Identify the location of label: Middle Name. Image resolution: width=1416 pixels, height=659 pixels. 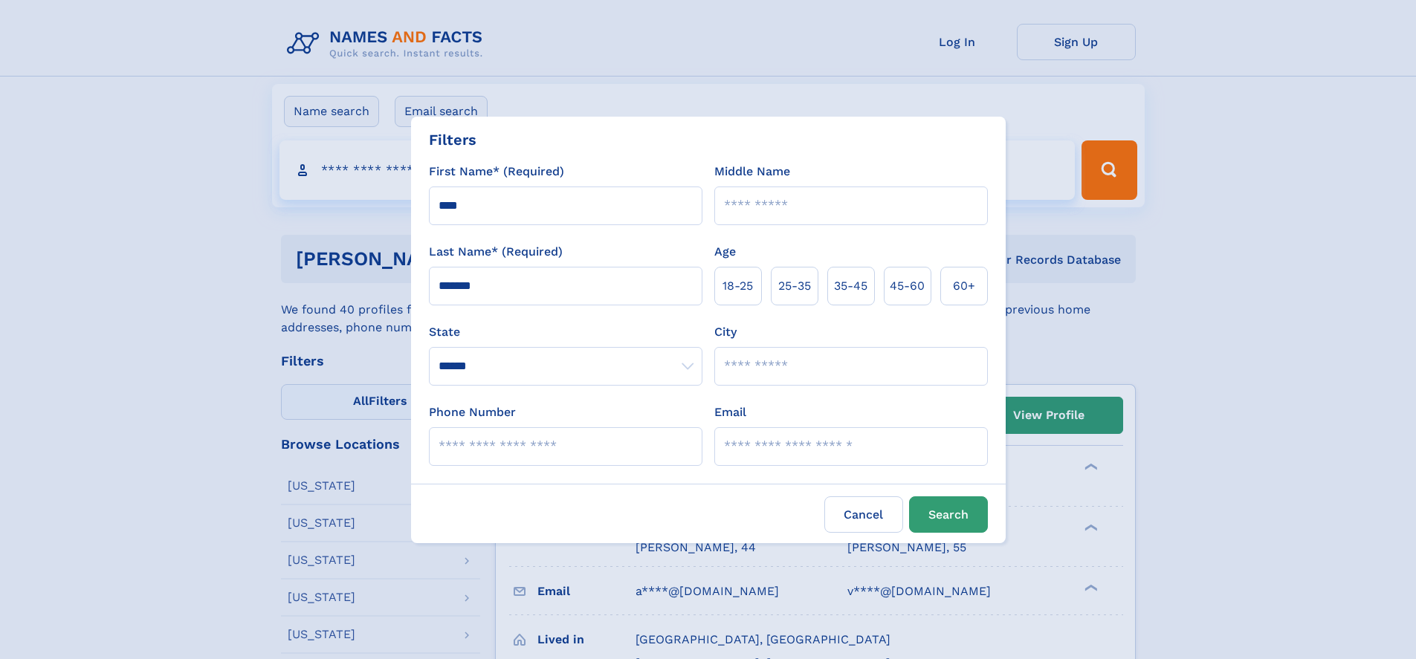
(752, 172).